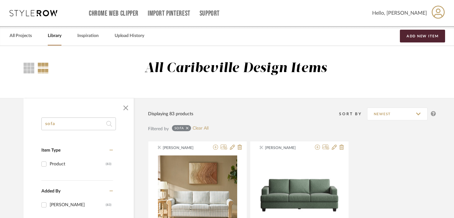  What do you see at coordinates (171, 114) in the screenshot?
I see `div: Displaying 83 products` at bounding box center [171, 114].